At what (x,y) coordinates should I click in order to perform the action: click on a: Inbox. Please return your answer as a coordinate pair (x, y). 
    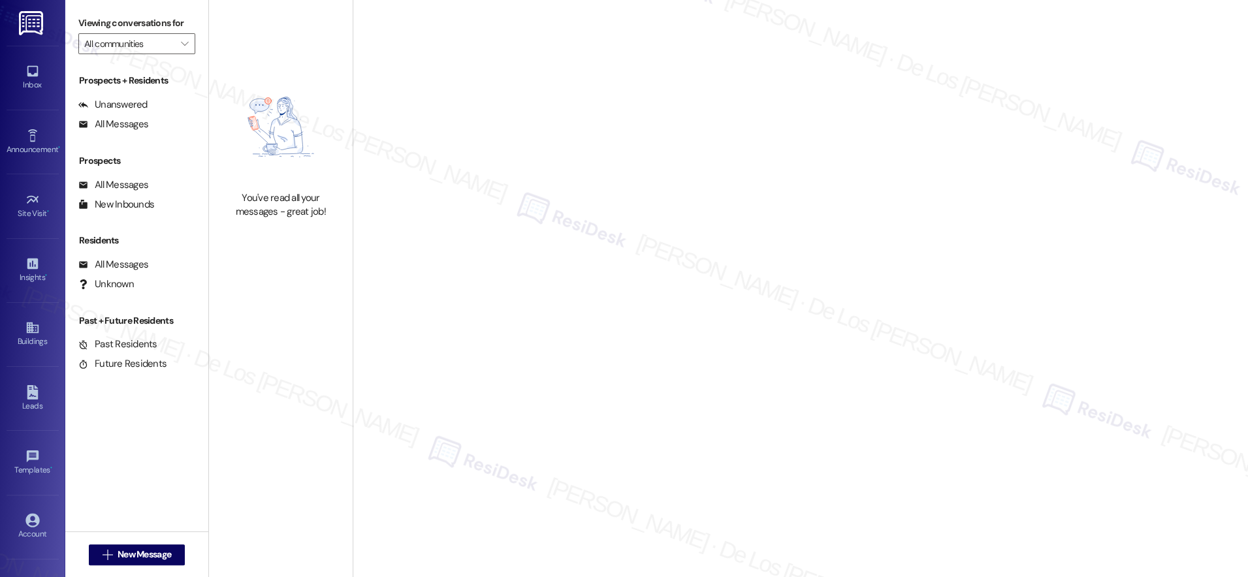
    Looking at the image, I should click on (33, 78).